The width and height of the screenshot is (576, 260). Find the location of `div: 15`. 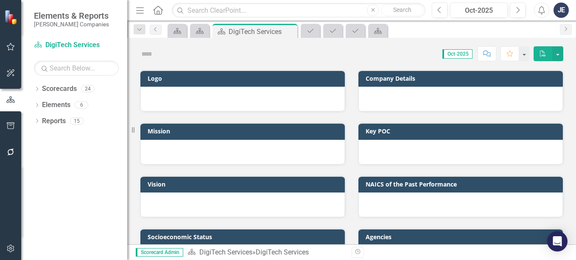

div: 15 is located at coordinates (77, 121).